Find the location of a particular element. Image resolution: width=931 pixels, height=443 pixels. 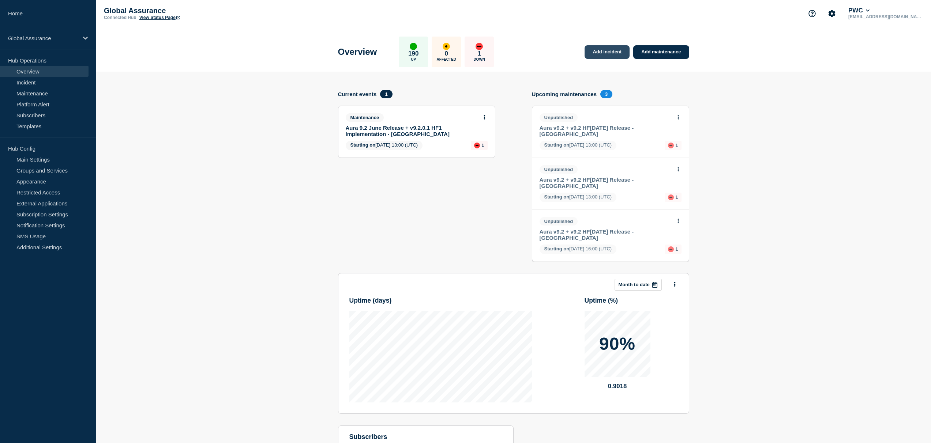

p: Affected is located at coordinates (446, 59).